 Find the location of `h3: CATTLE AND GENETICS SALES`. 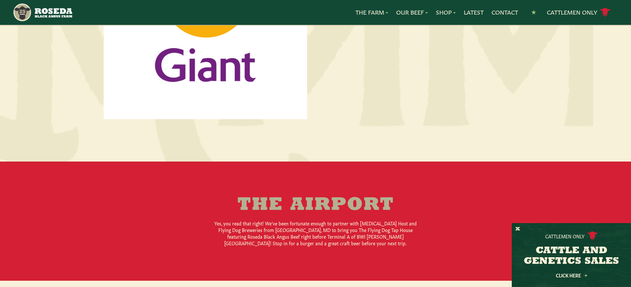

h3: CATTLE AND GENETICS SALES is located at coordinates (572, 256).